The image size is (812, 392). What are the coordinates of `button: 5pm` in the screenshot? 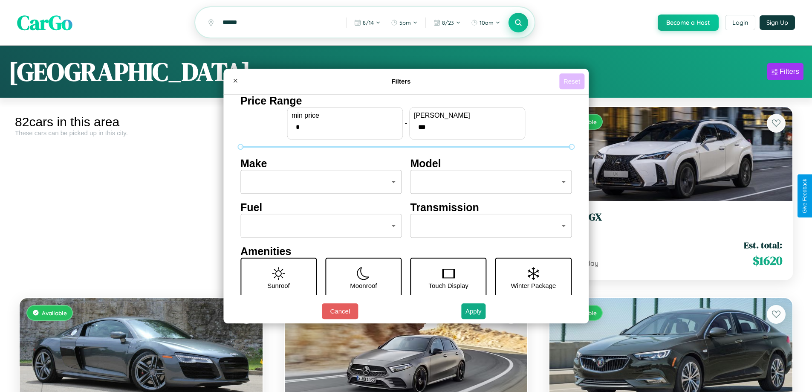 It's located at (404, 23).